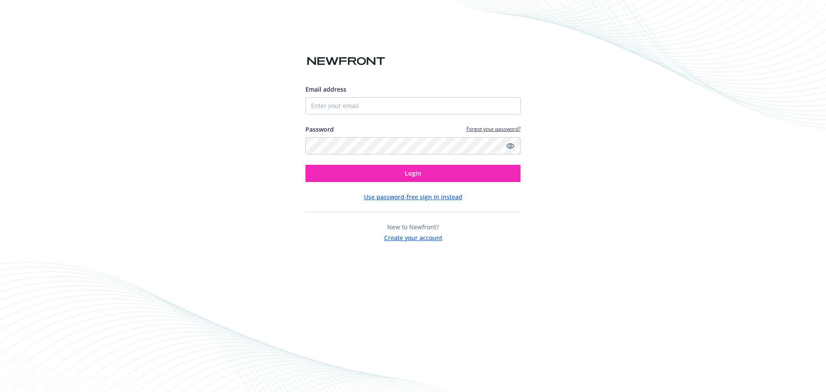 The image size is (826, 392). Describe the element at coordinates (413, 197) in the screenshot. I see `button: Use password-free sign in instead` at that location.